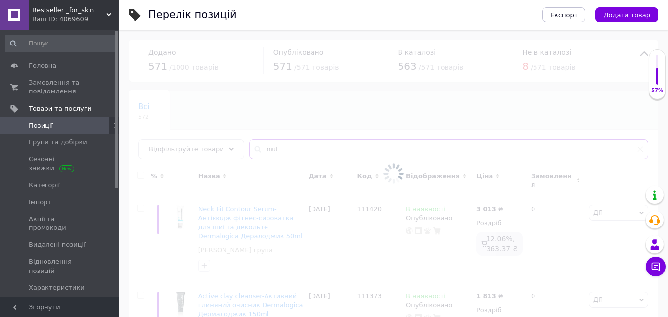 The image size is (668, 317). Describe the element at coordinates (60, 87) in the screenshot. I see `span: Замовлення та повідомлення` at that location.